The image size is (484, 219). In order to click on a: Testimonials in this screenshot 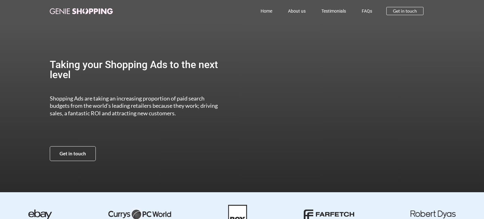, I will do `click(334, 11)`.